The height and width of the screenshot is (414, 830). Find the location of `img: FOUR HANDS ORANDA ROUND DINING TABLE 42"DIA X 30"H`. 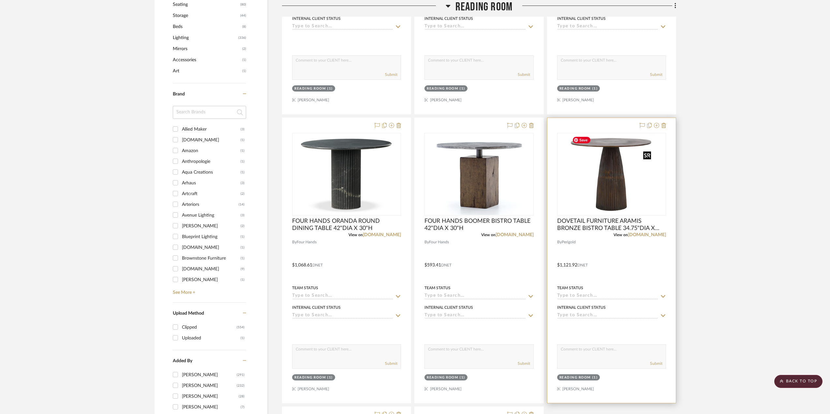

img: FOUR HANDS ORANDA ROUND DINING TABLE 42"DIA X 30"H is located at coordinates (347, 174).